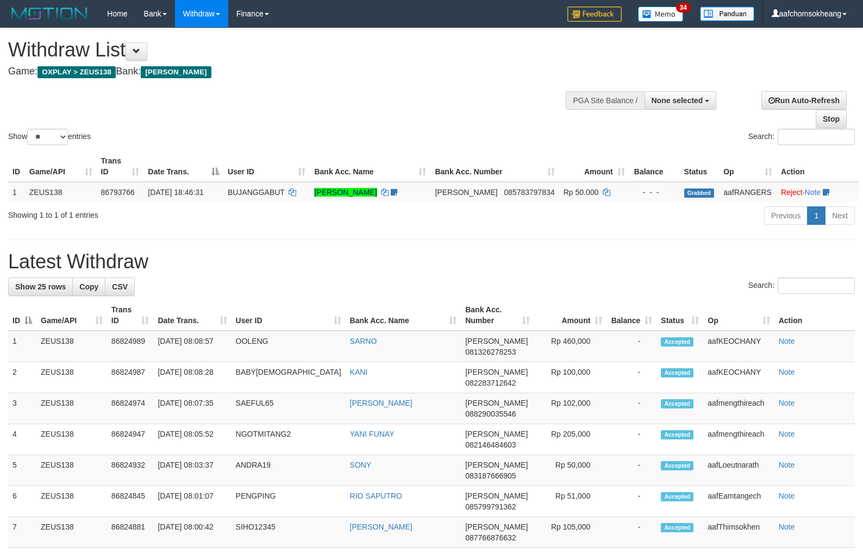 This screenshot has width=863, height=554. What do you see at coordinates (431, 262) in the screenshot?
I see `h1: Latest Withdraw` at bounding box center [431, 262].